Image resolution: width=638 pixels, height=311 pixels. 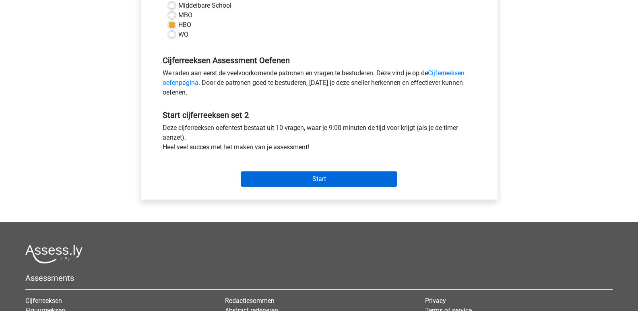 What do you see at coordinates (319, 85) in the screenshot?
I see `div: We raden aan eerst de veelvoorkomende patronen en vragen te bestuderen. Deze vind je op de . Door...` at bounding box center [319, 85].